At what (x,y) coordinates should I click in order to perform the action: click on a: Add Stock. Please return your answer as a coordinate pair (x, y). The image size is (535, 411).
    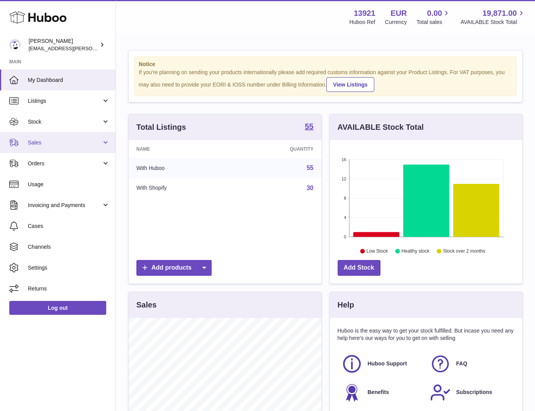
    Looking at the image, I should click on (359, 268).